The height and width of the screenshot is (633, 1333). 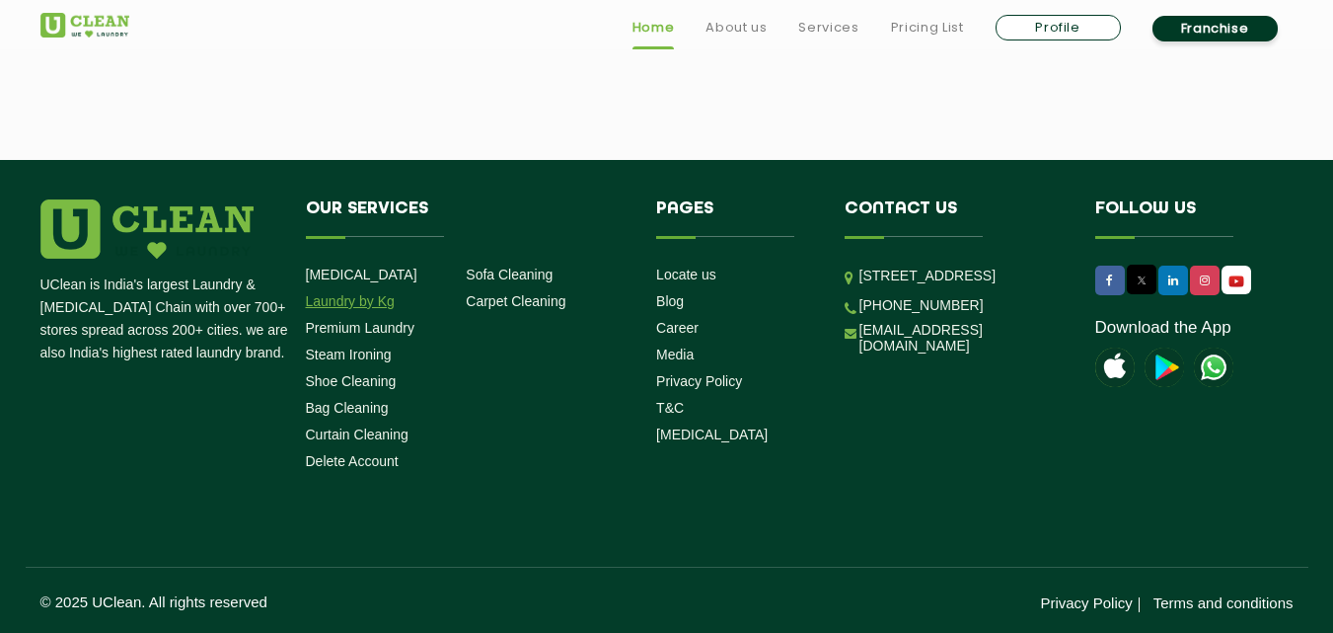 I want to click on a: Terms and conditions, so click(x=1224, y=602).